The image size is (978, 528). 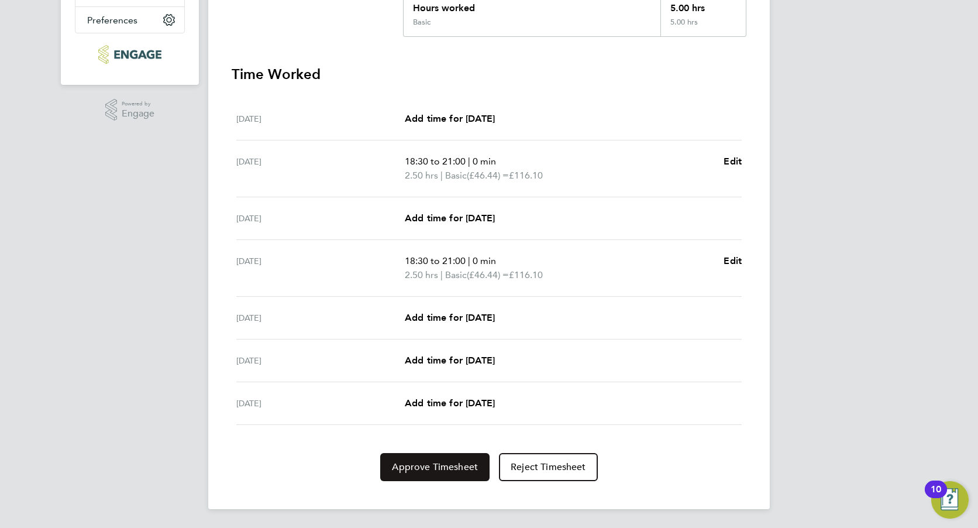 I want to click on span: Approve Timesheet, so click(x=435, y=467).